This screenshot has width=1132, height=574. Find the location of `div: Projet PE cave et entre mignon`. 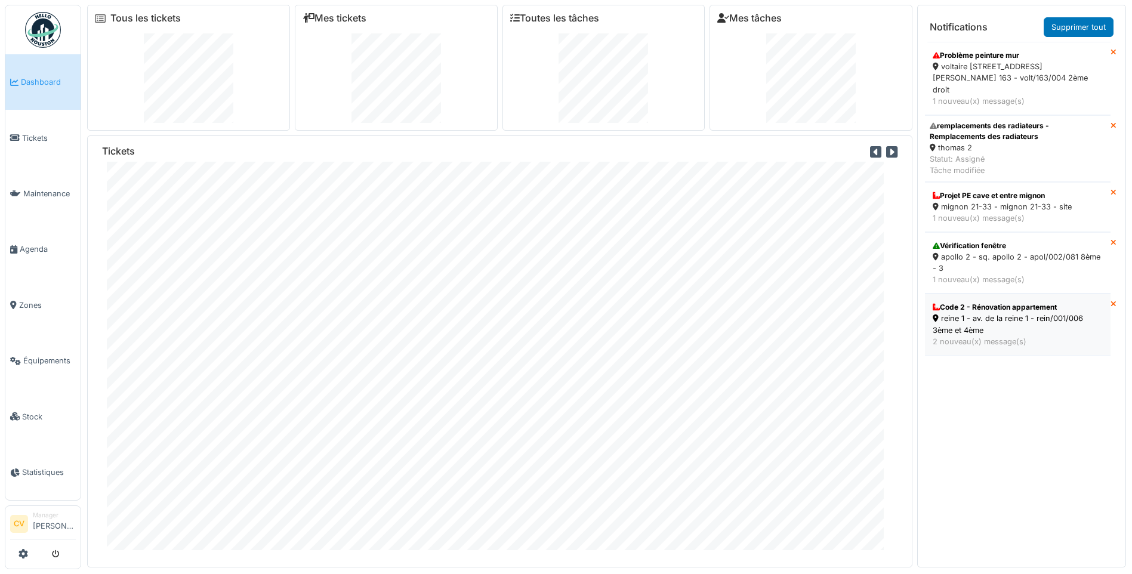

div: Projet PE cave et entre mignon is located at coordinates (1017, 196).